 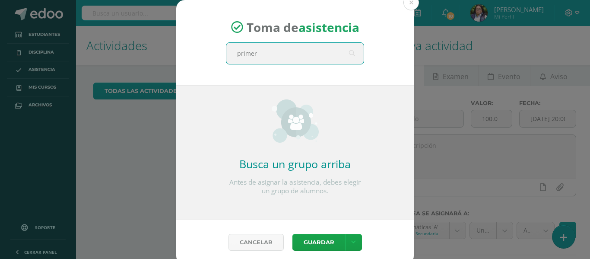 I want to click on img: groups_small.png, so click(x=295, y=121).